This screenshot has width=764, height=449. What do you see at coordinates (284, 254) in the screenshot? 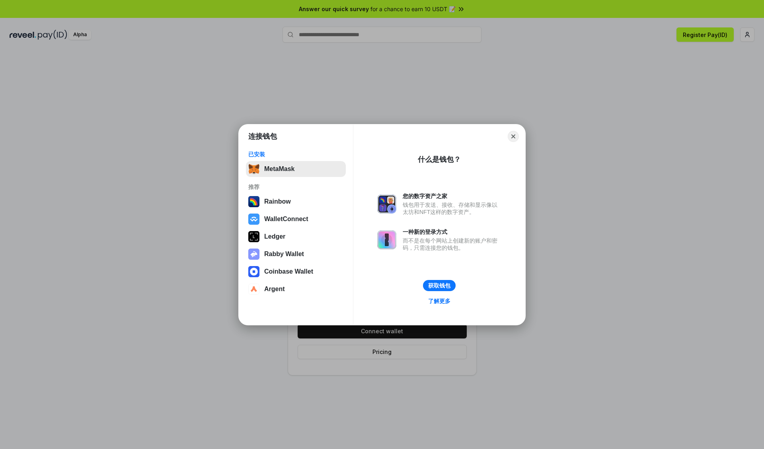
I see `div: Rabby Wallet` at bounding box center [284, 254].